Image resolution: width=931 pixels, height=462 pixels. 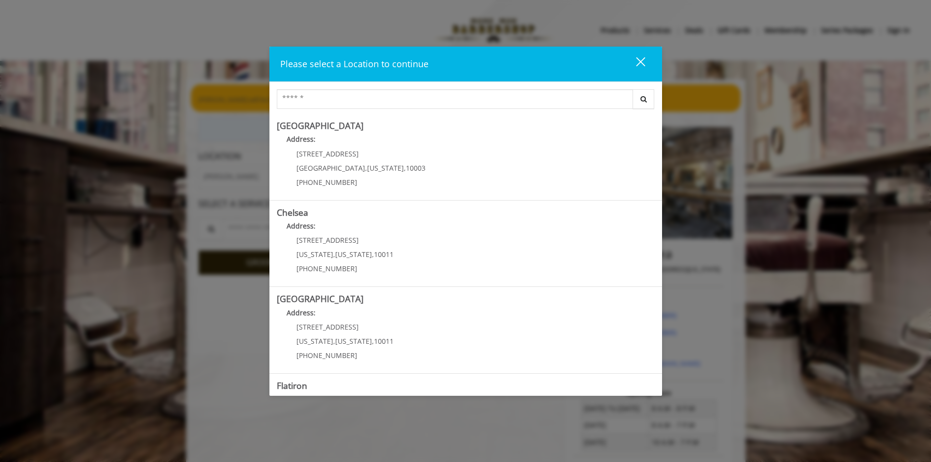 I want to click on div: Center Select, so click(x=466, y=102).